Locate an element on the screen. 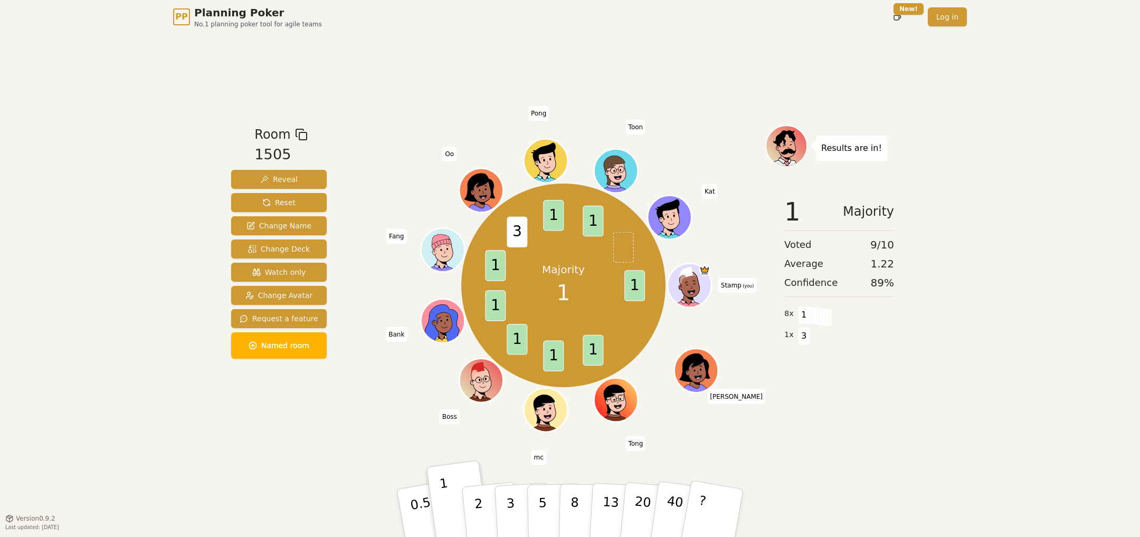  button: Reset is located at coordinates (279, 203).